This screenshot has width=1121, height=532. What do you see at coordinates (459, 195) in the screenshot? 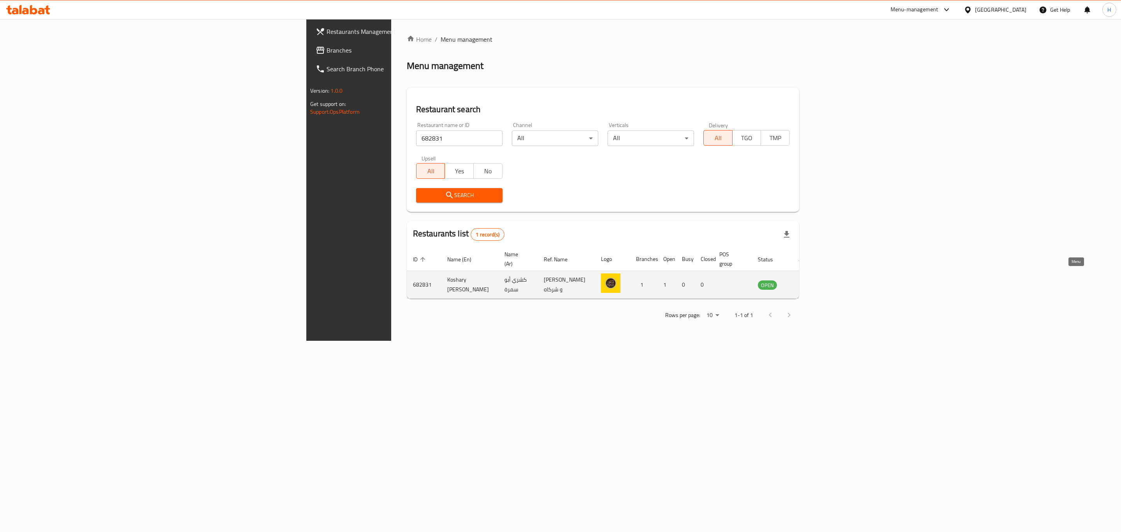
I see `span: Search` at bounding box center [459, 195].